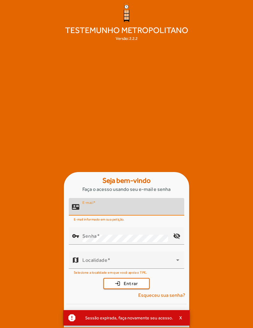 The image size is (253, 328). What do you see at coordinates (95, 260) in the screenshot?
I see `mat-label: Localidade` at bounding box center [95, 260].